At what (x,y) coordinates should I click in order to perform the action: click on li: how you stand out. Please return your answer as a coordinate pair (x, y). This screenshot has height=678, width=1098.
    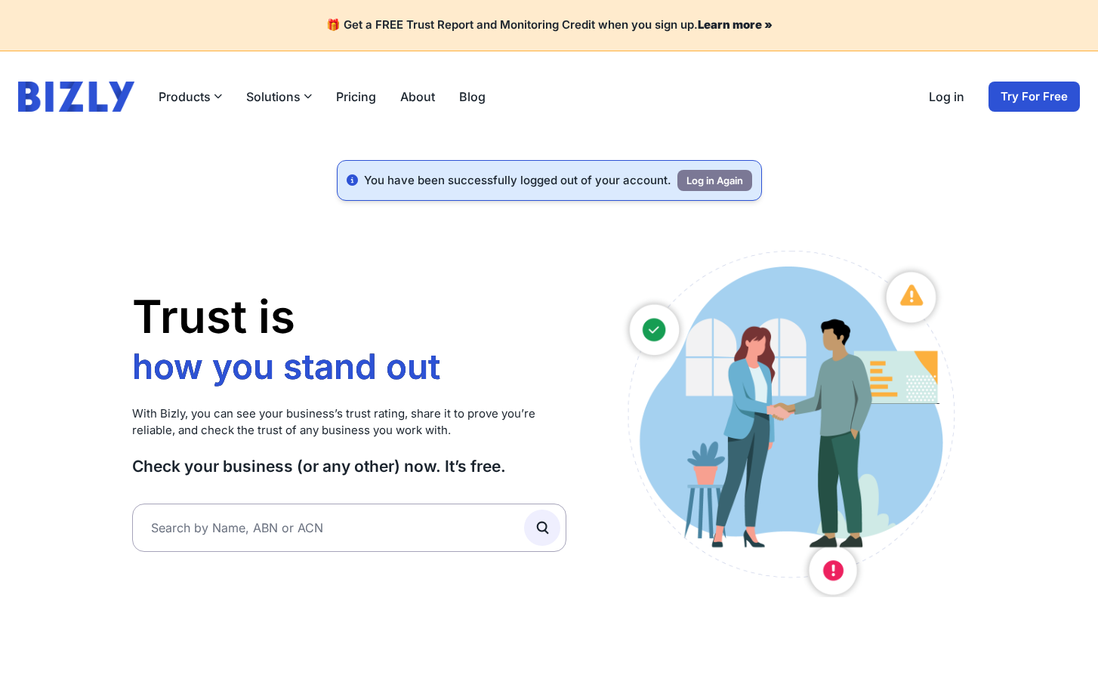
    Looking at the image, I should click on (290, 367).